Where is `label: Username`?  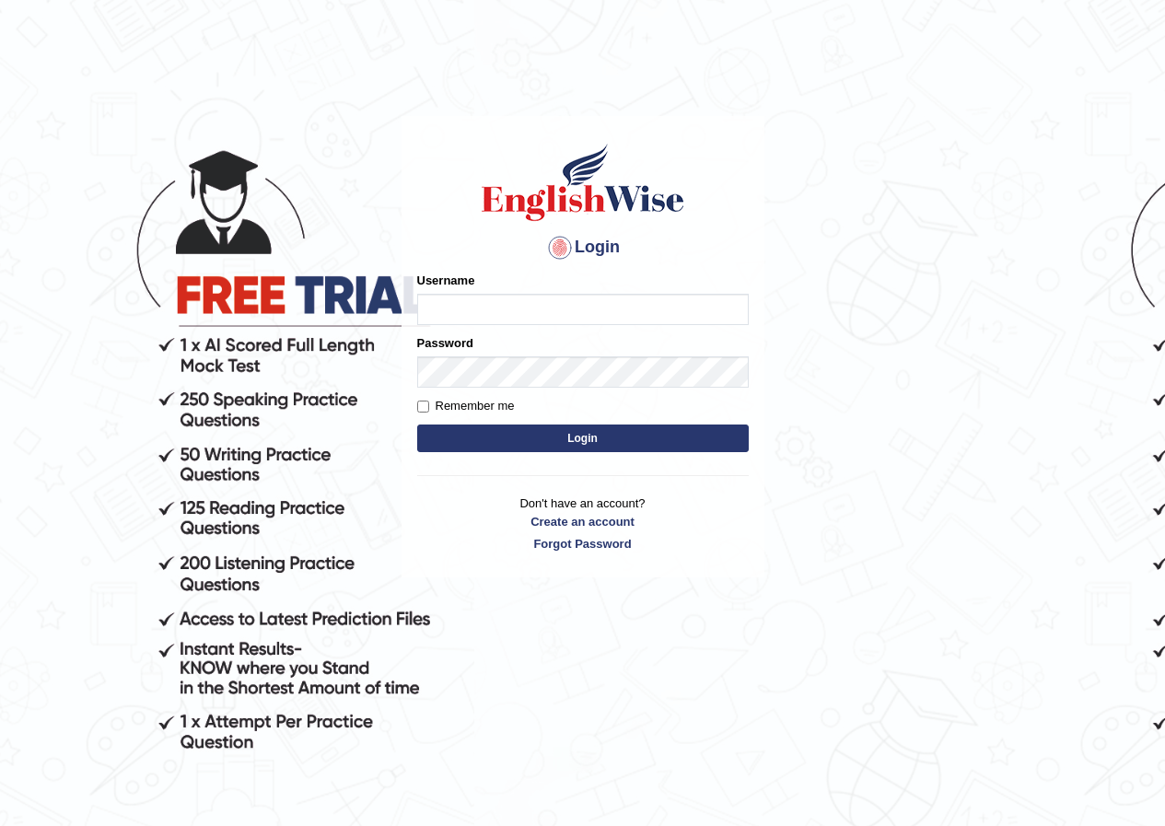 label: Username is located at coordinates (446, 280).